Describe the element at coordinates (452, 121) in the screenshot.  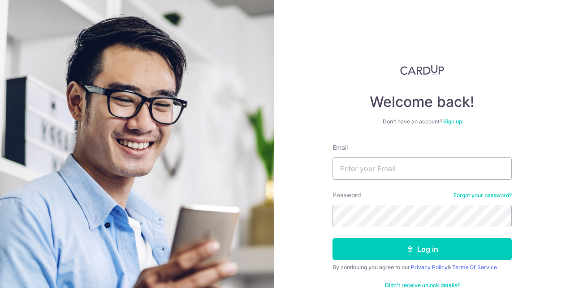
I see `a: Sign up` at that location.